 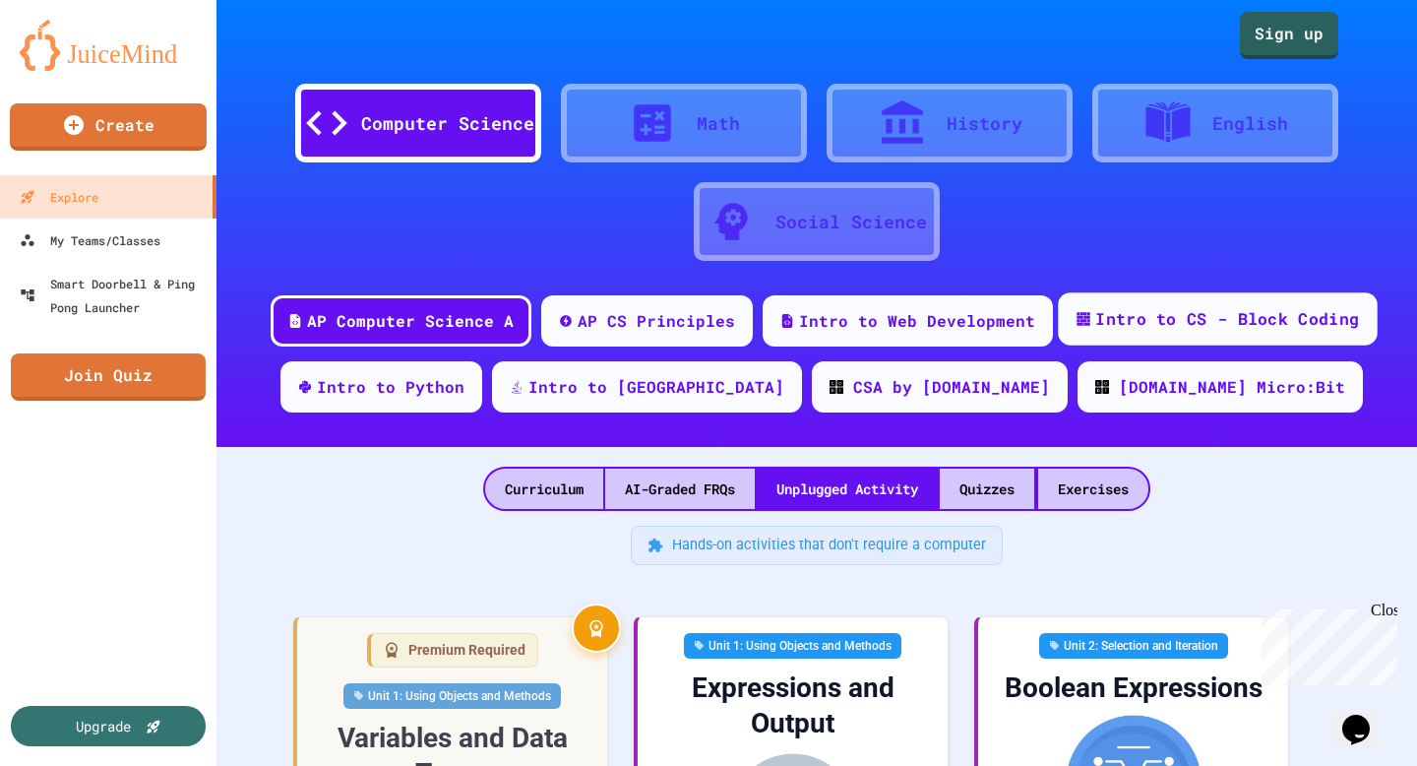 I want to click on a: Join Quiz, so click(x=108, y=377).